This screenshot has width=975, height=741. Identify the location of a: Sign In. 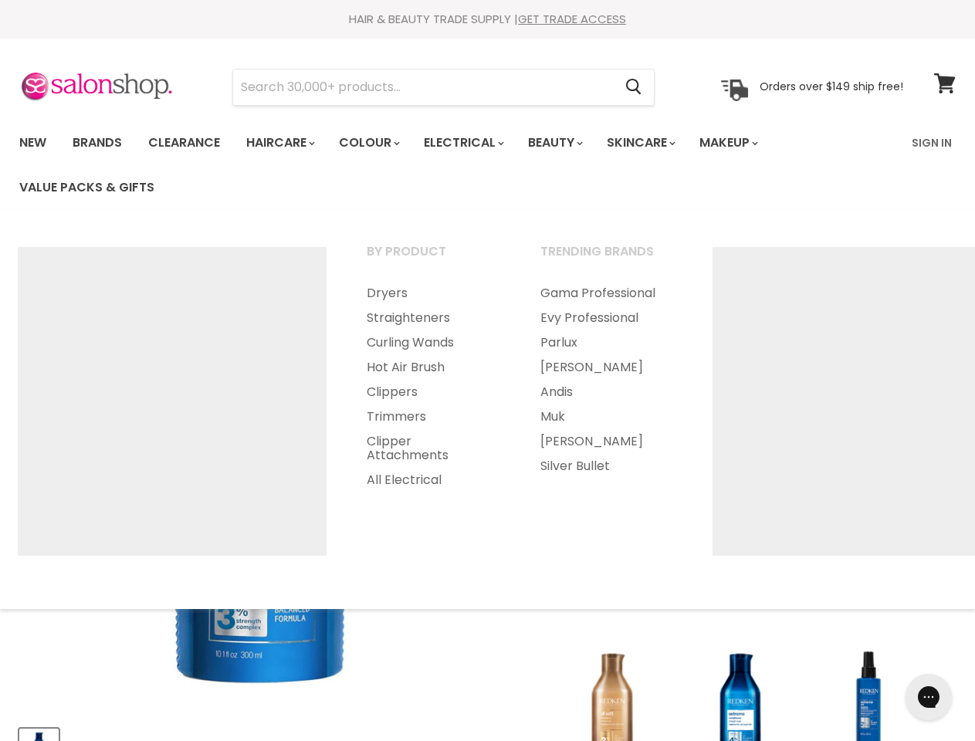
(932, 143).